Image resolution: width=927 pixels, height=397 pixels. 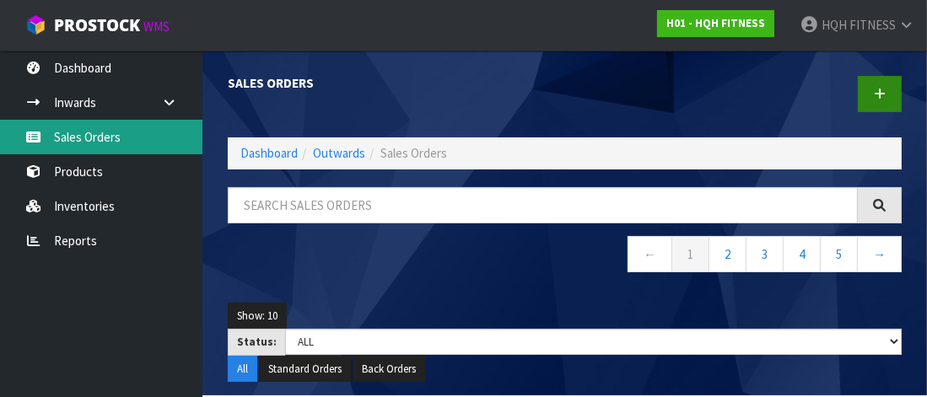 What do you see at coordinates (873, 24) in the screenshot?
I see `span: FITNESS` at bounding box center [873, 24].